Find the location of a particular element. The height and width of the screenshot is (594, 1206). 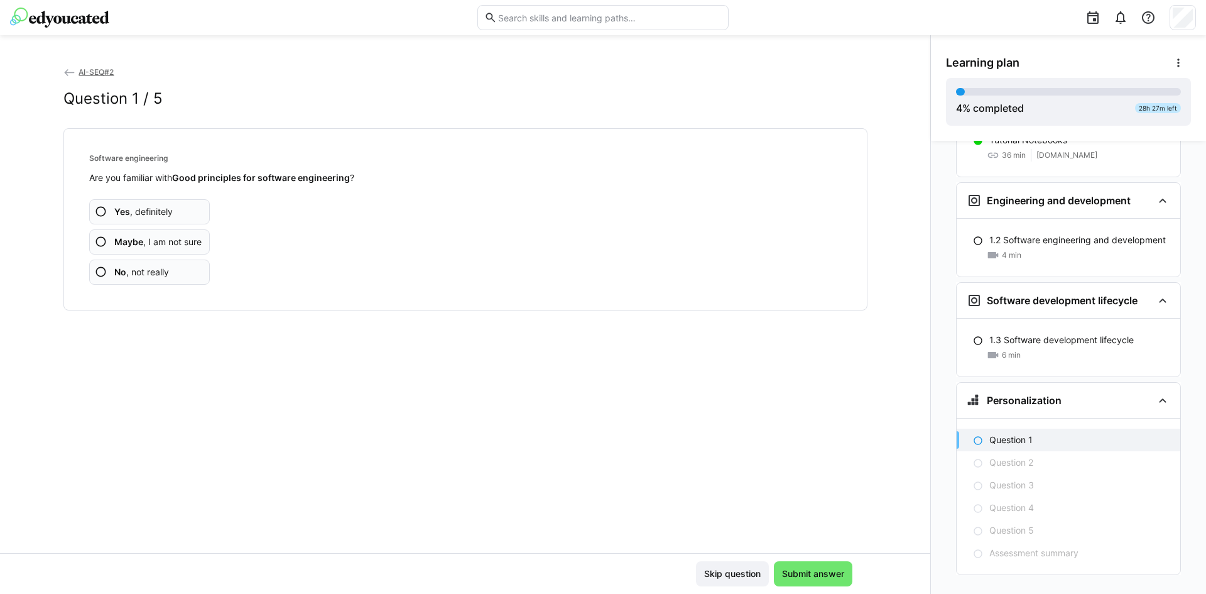

span: Submit answer is located at coordinates (813, 574).